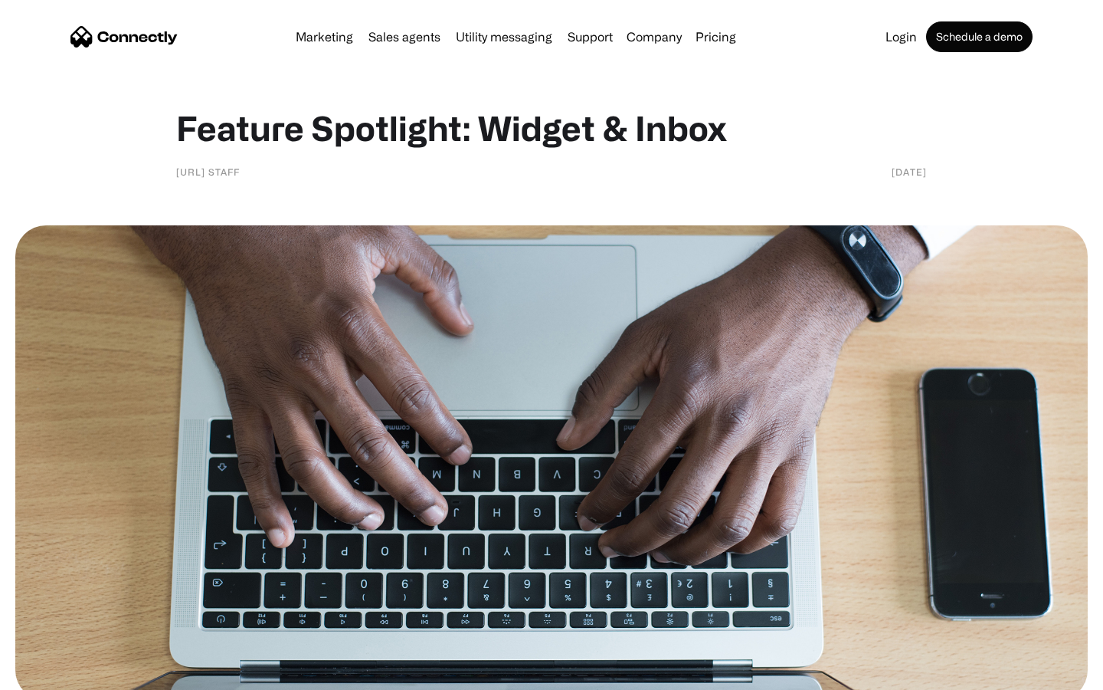 The width and height of the screenshot is (1103, 690). What do you see at coordinates (324, 37) in the screenshot?
I see `a: Marketing` at bounding box center [324, 37].